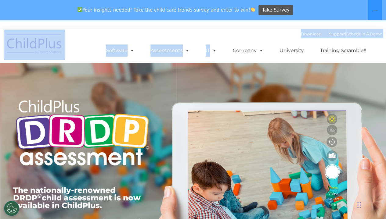 This screenshot has width=386, height=219. I want to click on a: Support, so click(337, 34).